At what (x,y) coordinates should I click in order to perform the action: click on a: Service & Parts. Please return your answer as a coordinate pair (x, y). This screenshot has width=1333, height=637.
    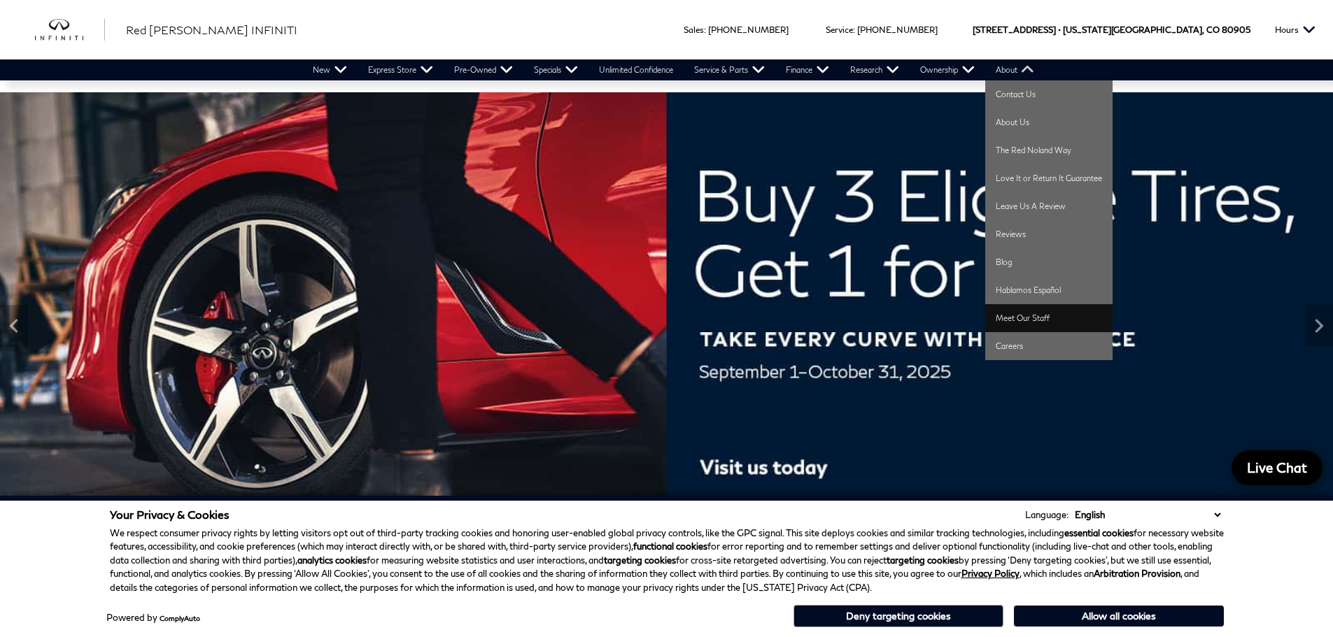
    Looking at the image, I should click on (729, 70).